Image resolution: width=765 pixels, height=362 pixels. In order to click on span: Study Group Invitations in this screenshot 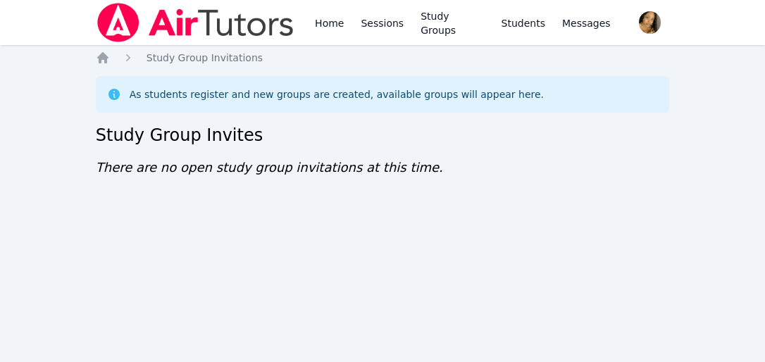, I will do `click(204, 58)`.